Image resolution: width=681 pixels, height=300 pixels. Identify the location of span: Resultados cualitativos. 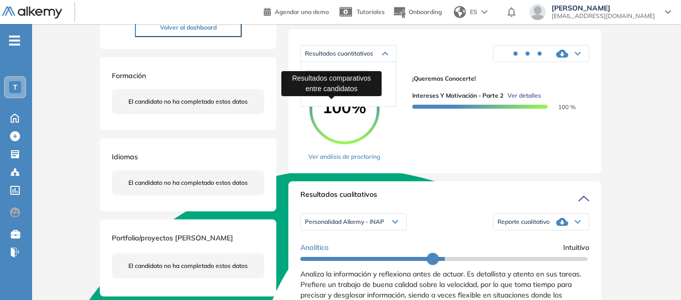
(338, 198).